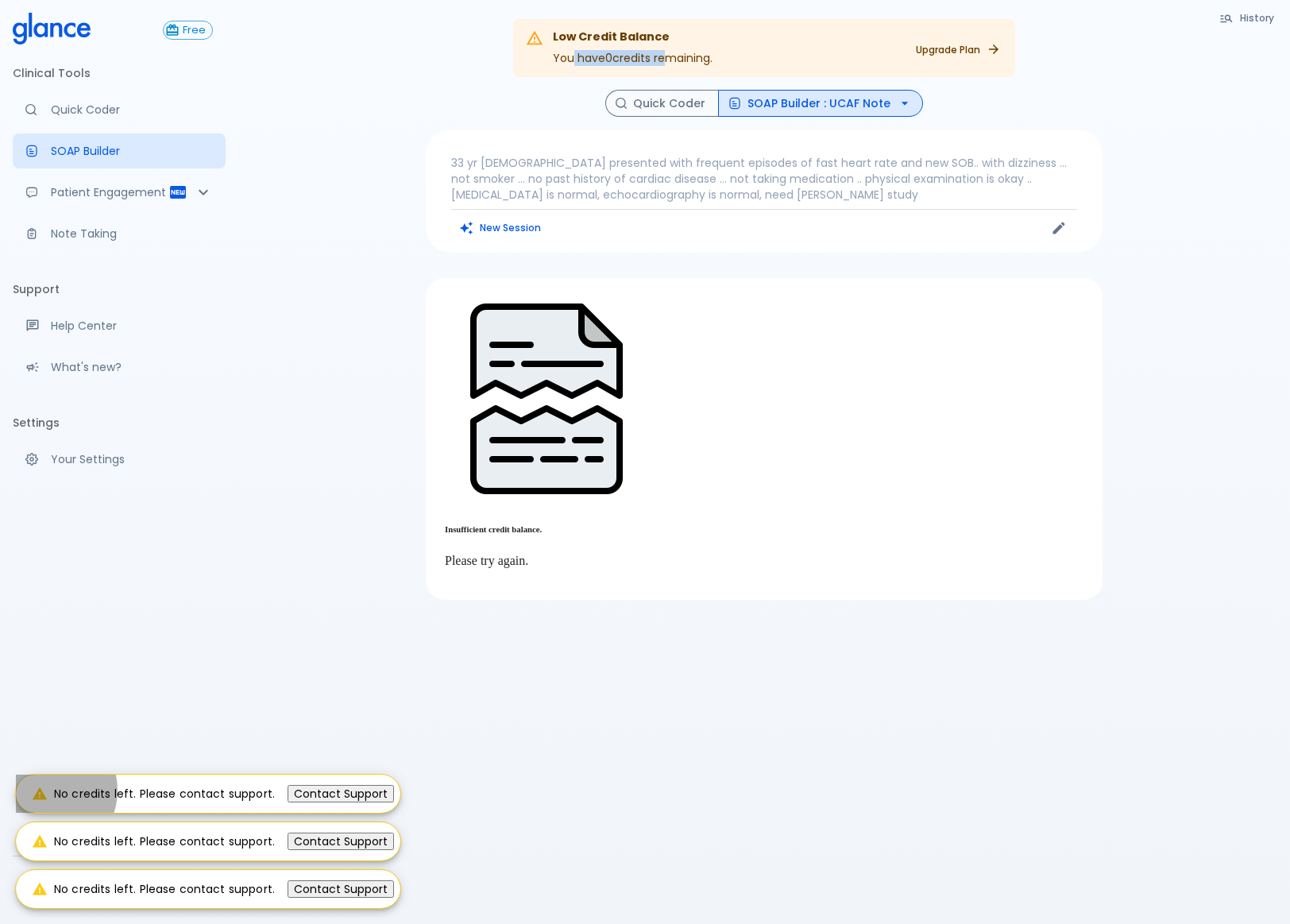 This screenshot has width=1290, height=924. What do you see at coordinates (119, 151) in the screenshot?
I see `a: Docugen: Compose a clinical documentation in seconds` at bounding box center [119, 151].